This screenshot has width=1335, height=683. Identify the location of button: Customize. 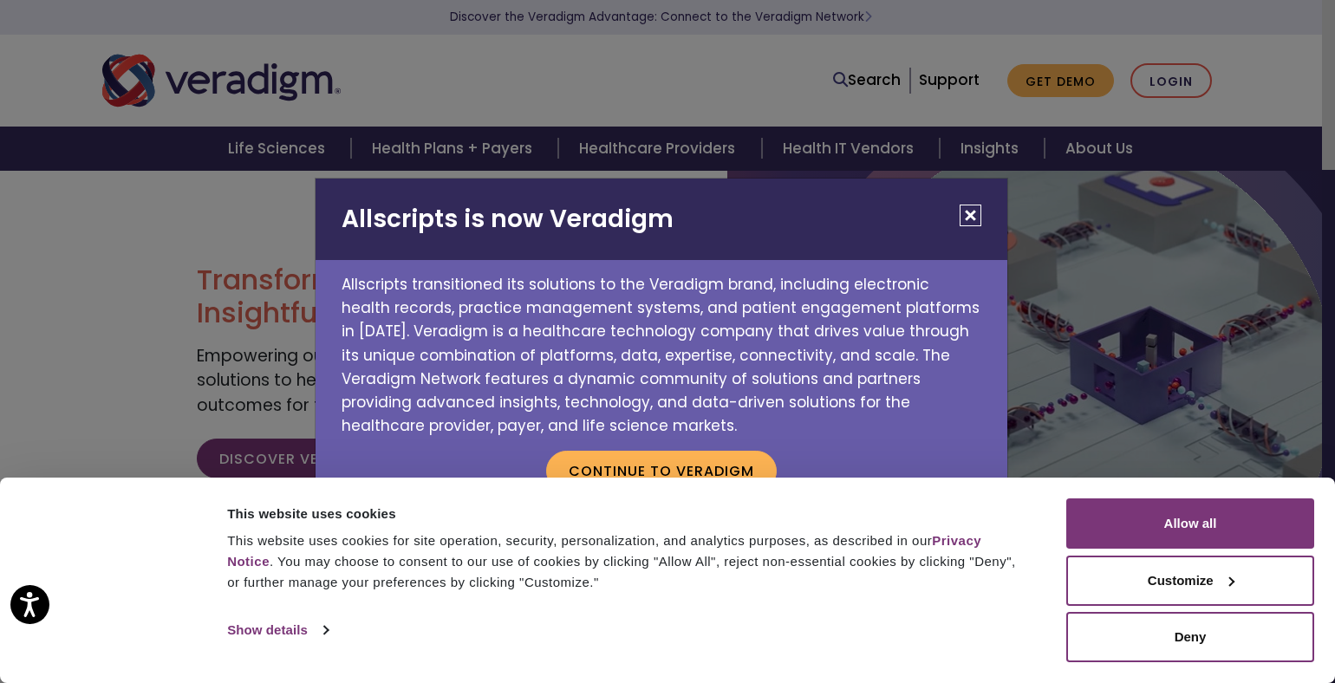
(1190, 581).